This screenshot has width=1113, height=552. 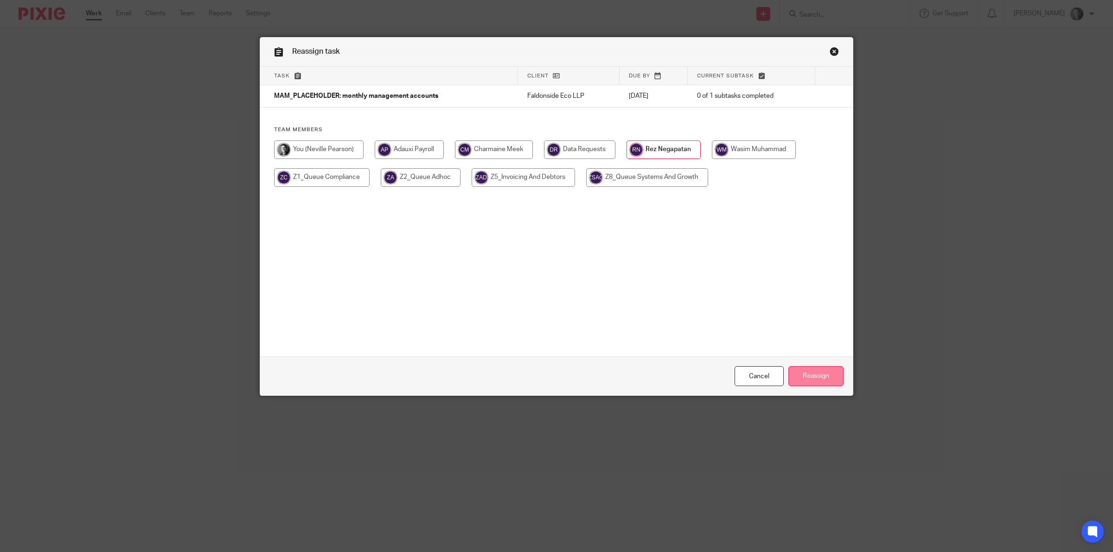 I want to click on span: Due by, so click(x=640, y=76).